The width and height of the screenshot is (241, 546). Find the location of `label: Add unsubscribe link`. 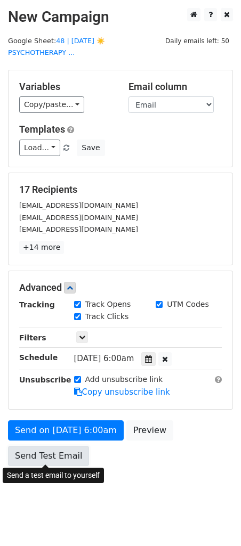

label: Add unsubscribe link is located at coordinates (124, 379).